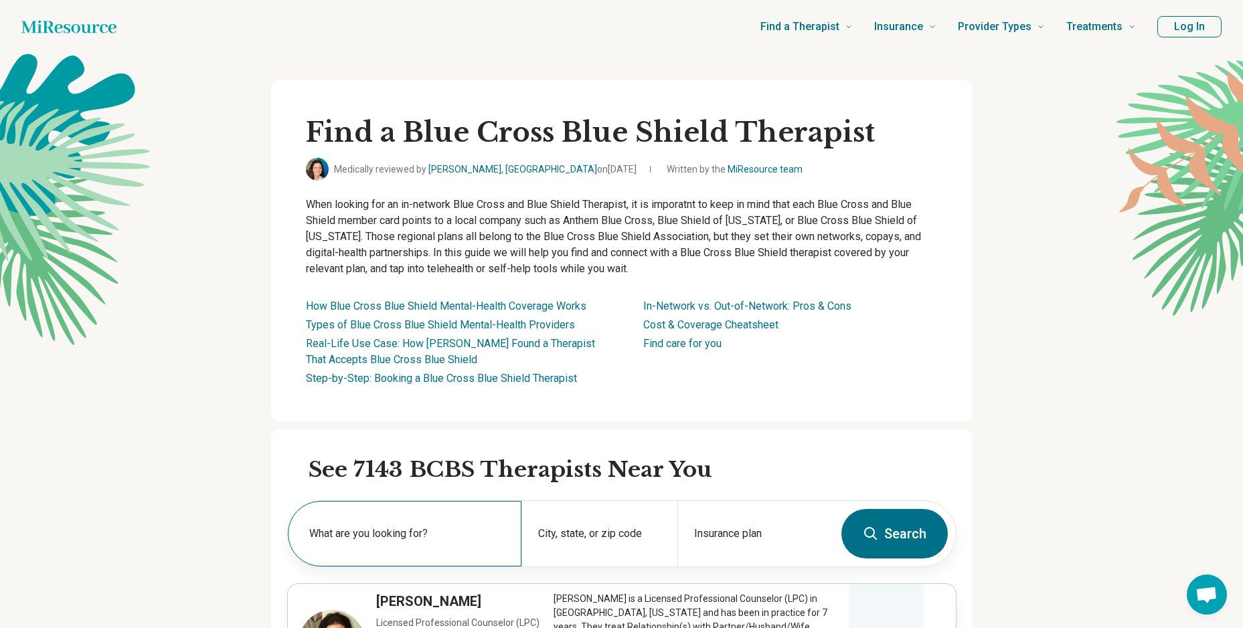  What do you see at coordinates (622, 133) in the screenshot?
I see `h1: Find a Blue Cross Blue Shield Therapist` at bounding box center [622, 133].